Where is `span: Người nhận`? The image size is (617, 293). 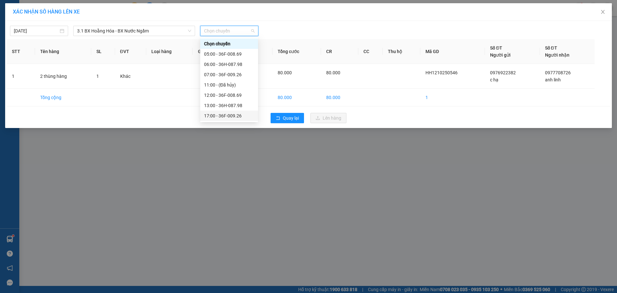
span: Người nhận is located at coordinates (557, 55).